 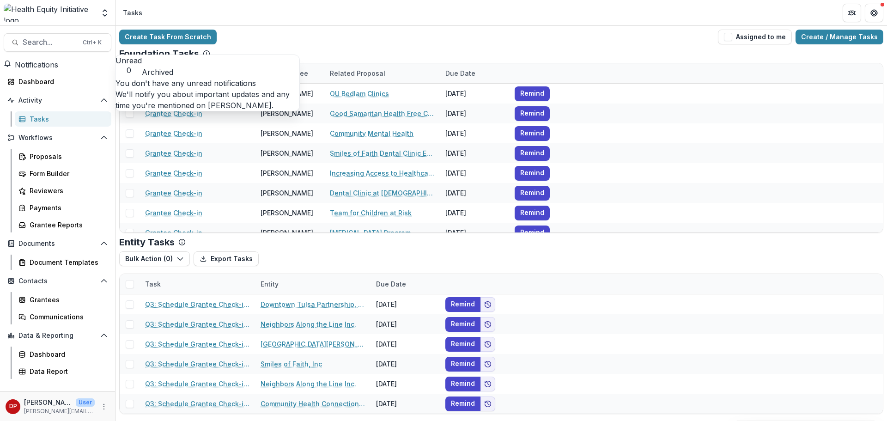 What do you see at coordinates (37, 65) in the screenshot?
I see `span: Notifications` at bounding box center [37, 65].